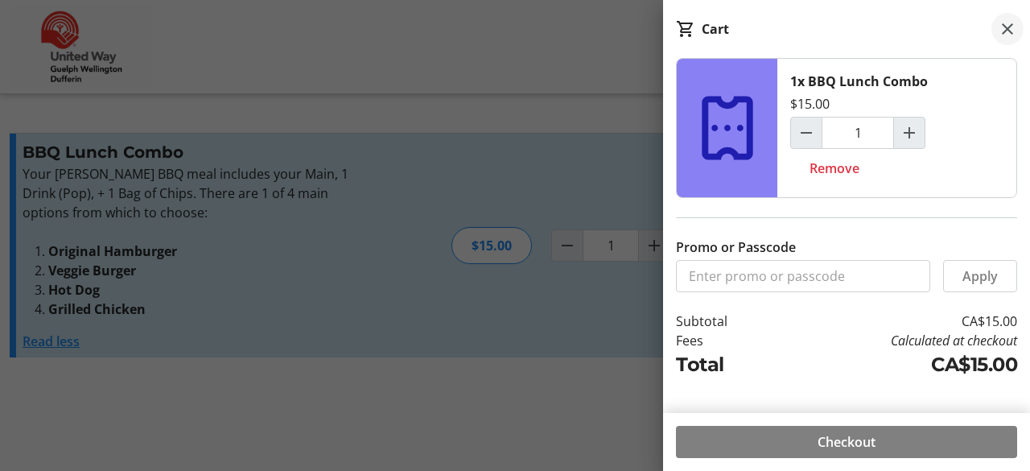  What do you see at coordinates (909, 133) in the screenshot?
I see `button: Increment by one` at bounding box center [909, 133].